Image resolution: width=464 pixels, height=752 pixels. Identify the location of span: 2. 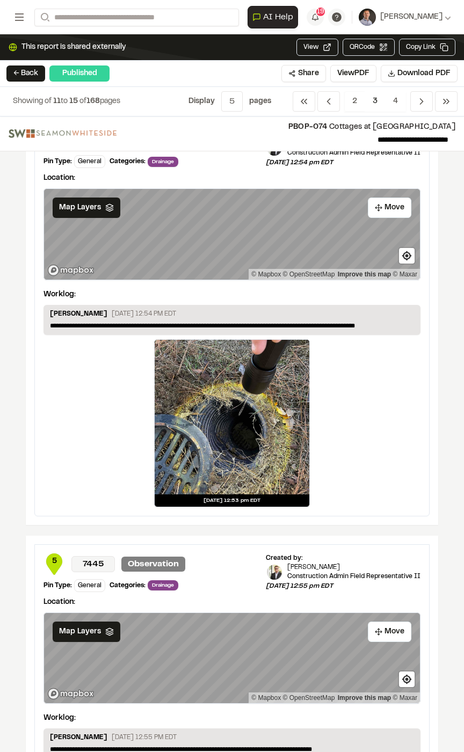
(354, 101).